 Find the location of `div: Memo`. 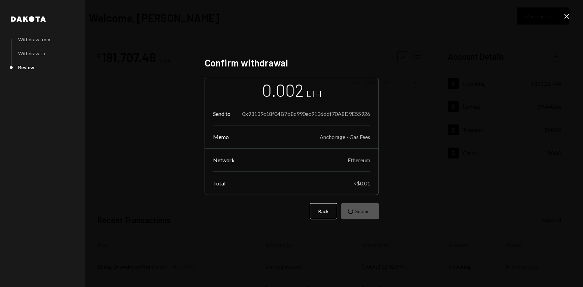

div: Memo is located at coordinates (221, 137).